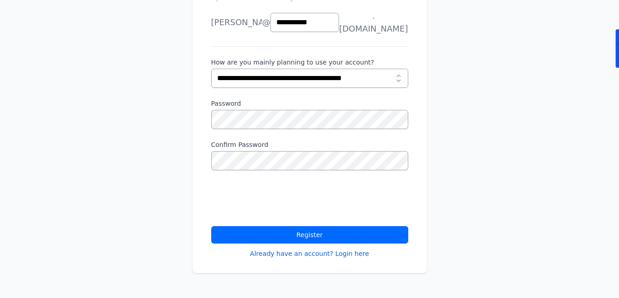 Image resolution: width=619 pixels, height=298 pixels. I want to click on label: How are you mainly planning to use your account?, so click(310, 62).